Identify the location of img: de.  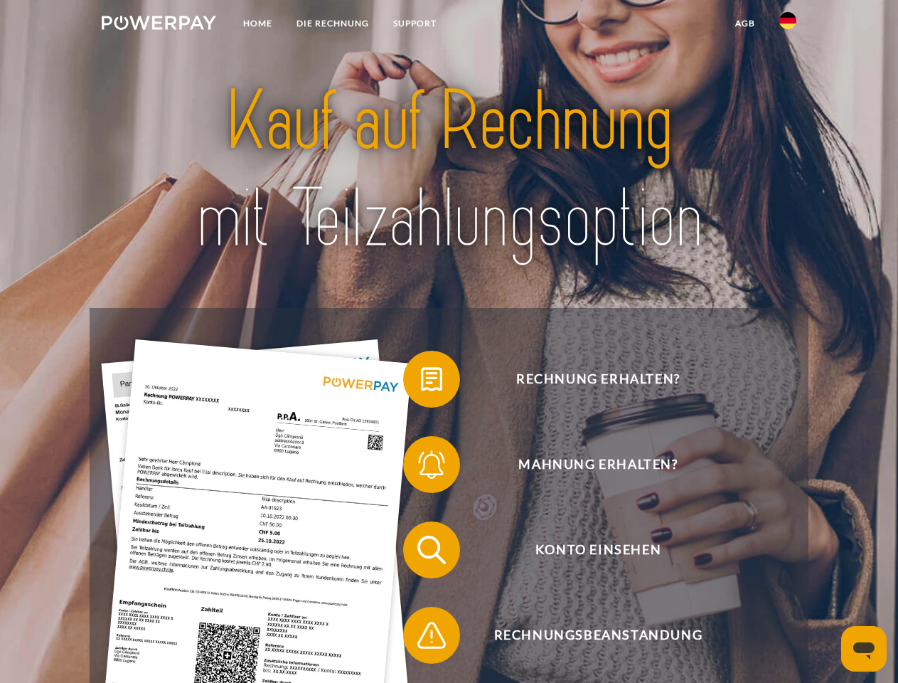
(788, 21).